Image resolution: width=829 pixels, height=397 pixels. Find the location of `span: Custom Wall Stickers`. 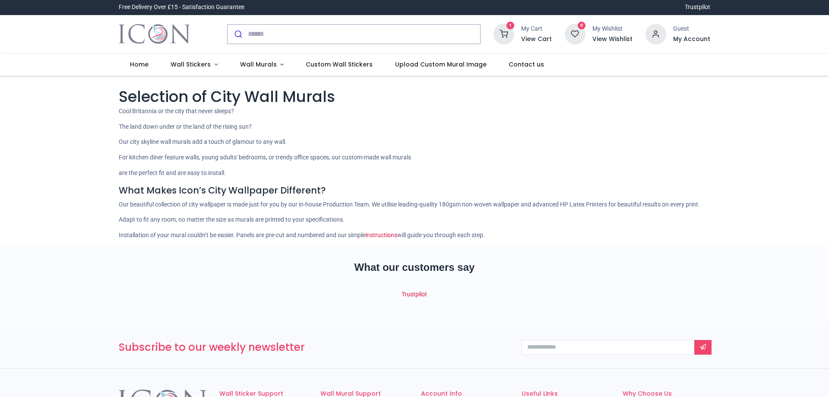

span: Custom Wall Stickers is located at coordinates (339, 64).